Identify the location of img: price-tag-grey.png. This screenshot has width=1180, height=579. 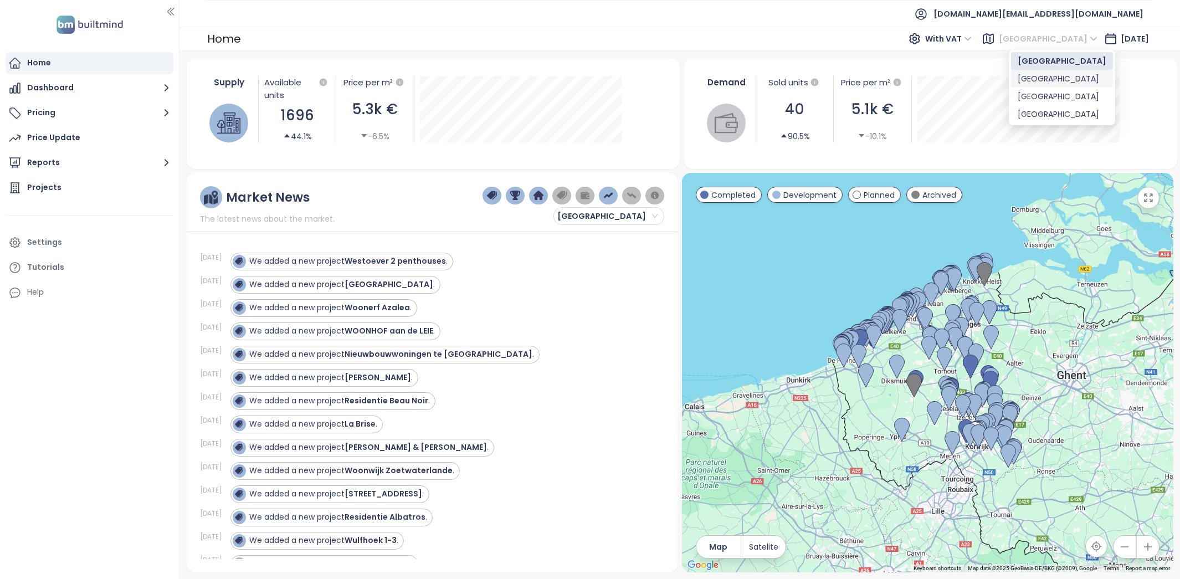
(562, 195).